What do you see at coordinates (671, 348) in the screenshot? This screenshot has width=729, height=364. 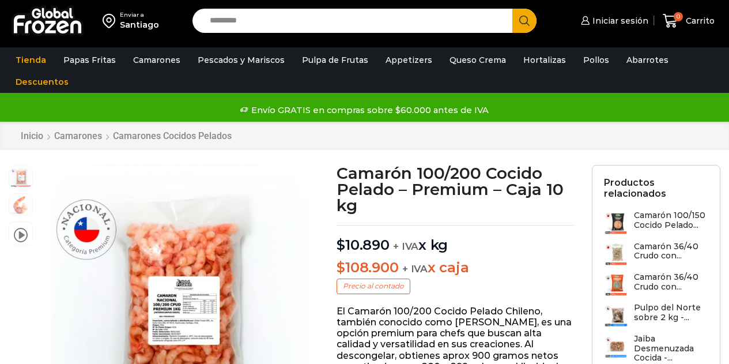 I see `h3: Jaiba Desmenuzada Cocida -...` at bounding box center [671, 348].